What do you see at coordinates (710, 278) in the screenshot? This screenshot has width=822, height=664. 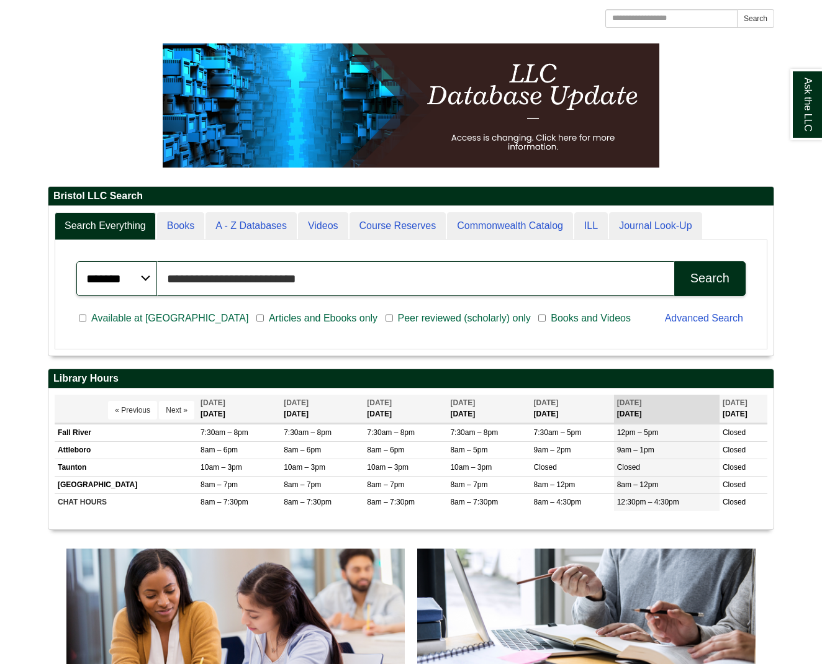 I see `div: Search` at bounding box center [710, 278].